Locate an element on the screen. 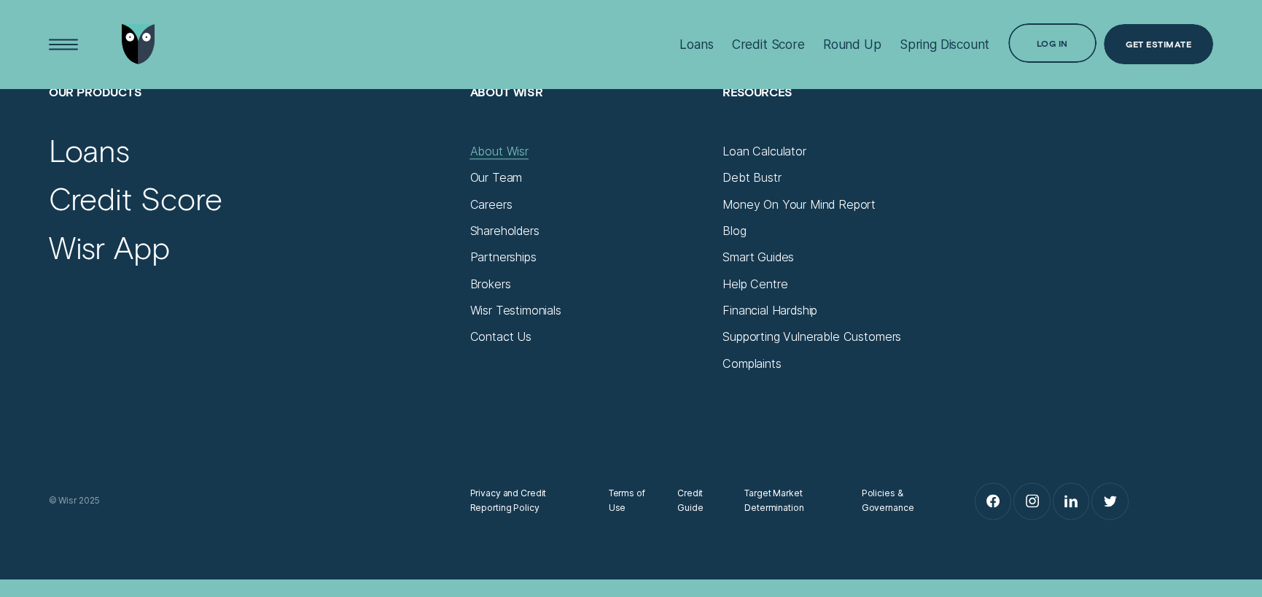  div: Smart Guides is located at coordinates (759, 257).